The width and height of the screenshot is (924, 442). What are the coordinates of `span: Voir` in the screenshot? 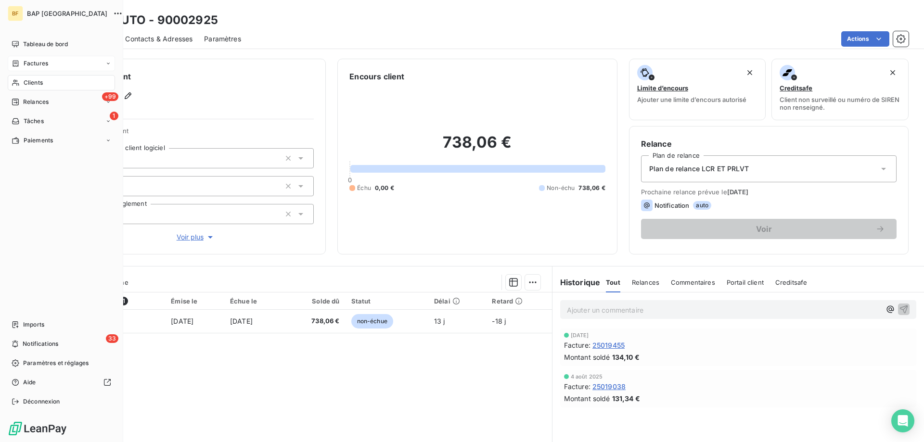 It's located at (764, 229).